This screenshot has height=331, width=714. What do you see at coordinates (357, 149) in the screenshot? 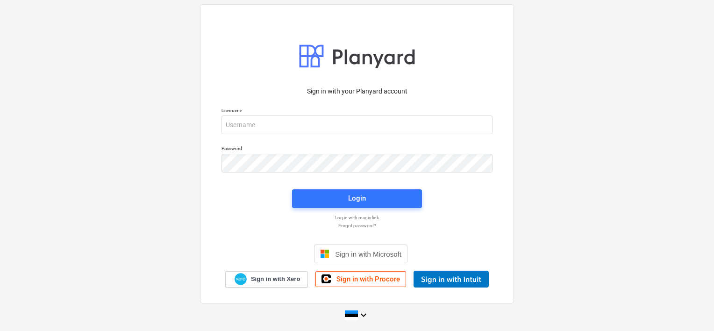
I see `p: Password` at bounding box center [357, 149].